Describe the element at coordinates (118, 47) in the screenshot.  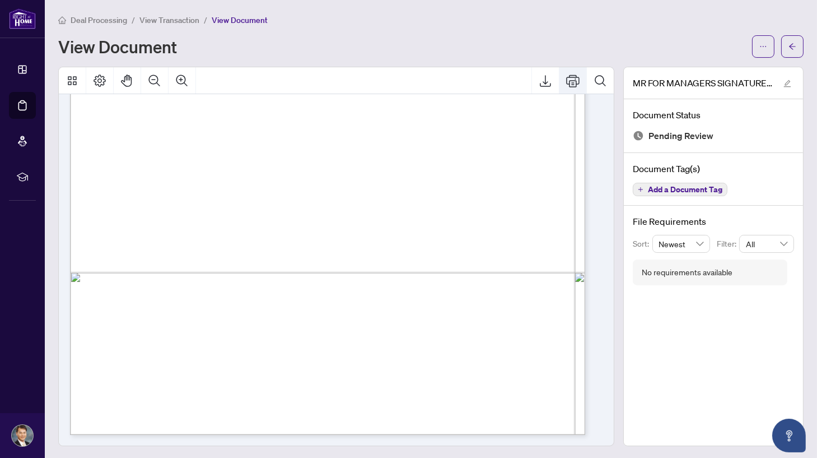
I see `h1: View Document` at that location.